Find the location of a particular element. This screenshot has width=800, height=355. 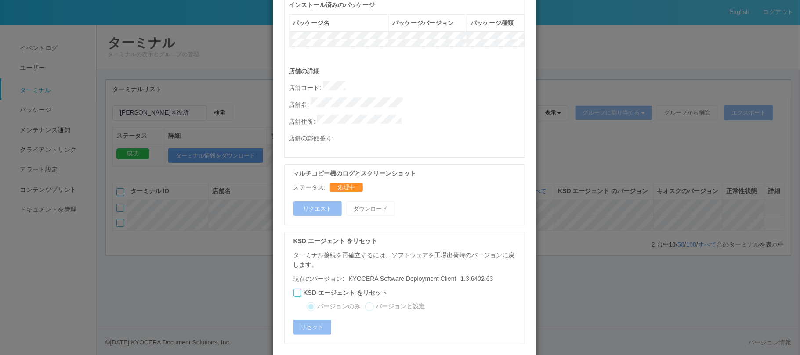

p: マルチコピー機のログとスクリーンショット is located at coordinates (407, 174).